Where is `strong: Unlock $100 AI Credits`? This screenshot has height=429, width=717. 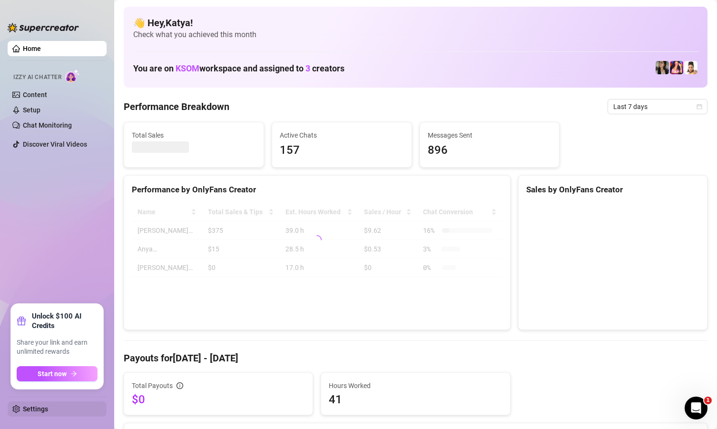 strong: Unlock $100 AI Credits is located at coordinates (65, 321).